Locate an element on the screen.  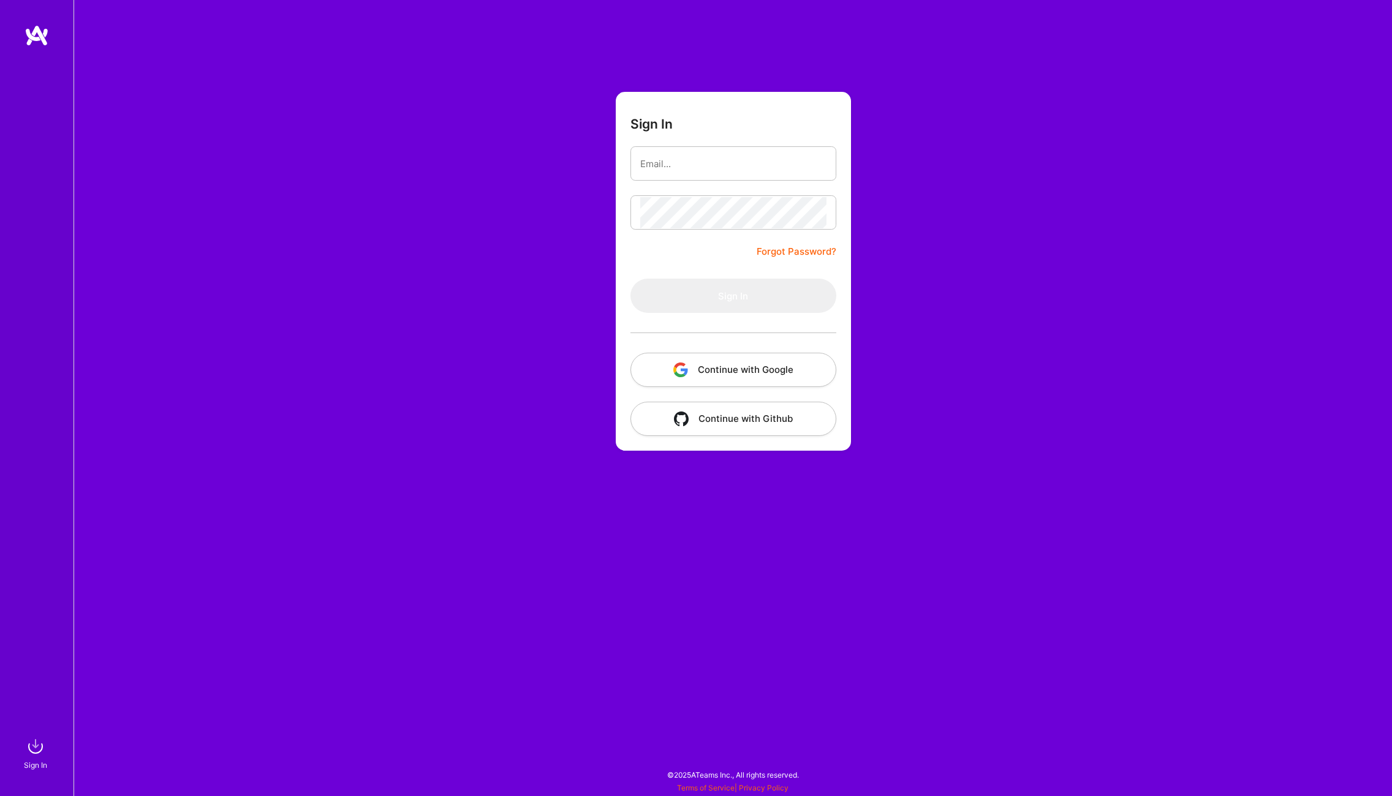
img: logo is located at coordinates (37, 36).